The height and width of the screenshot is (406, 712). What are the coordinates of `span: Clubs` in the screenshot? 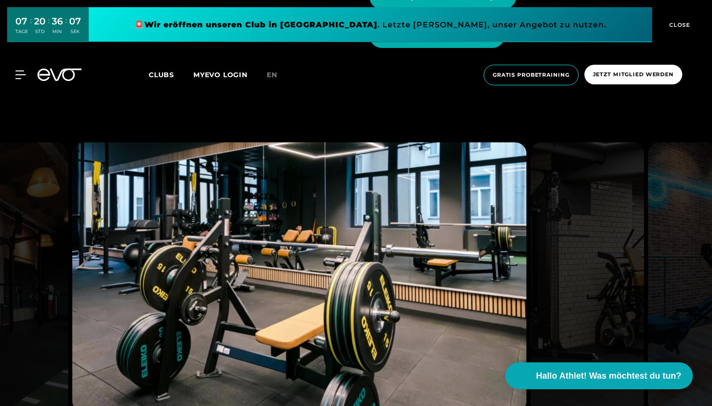 It's located at (161, 75).